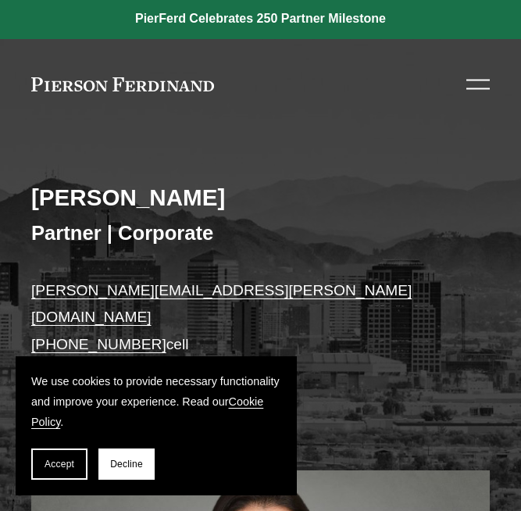 The image size is (521, 511). I want to click on button: Accept, so click(59, 464).